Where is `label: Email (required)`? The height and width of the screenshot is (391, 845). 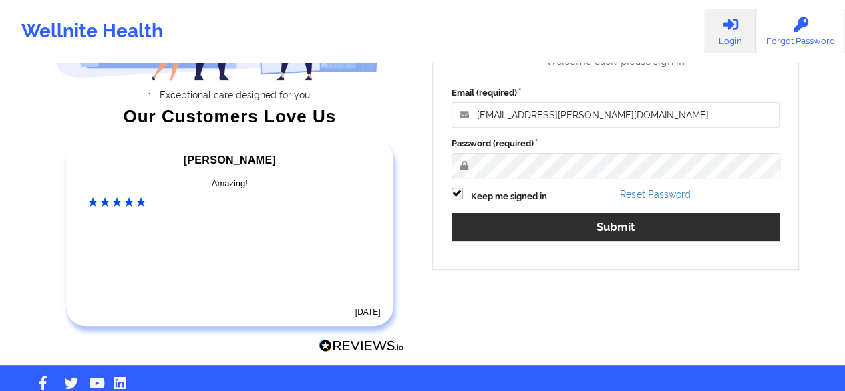 label: Email (required) is located at coordinates (616, 93).